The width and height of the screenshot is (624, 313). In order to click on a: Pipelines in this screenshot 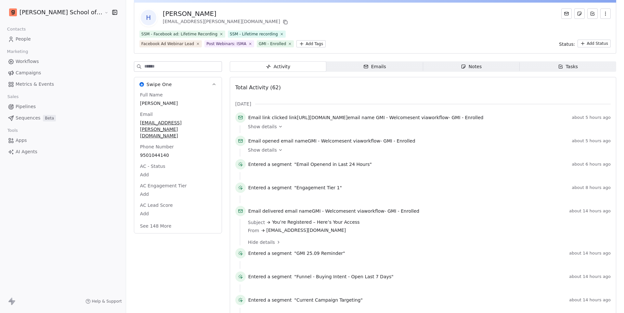, I will do `click(63, 107)`.